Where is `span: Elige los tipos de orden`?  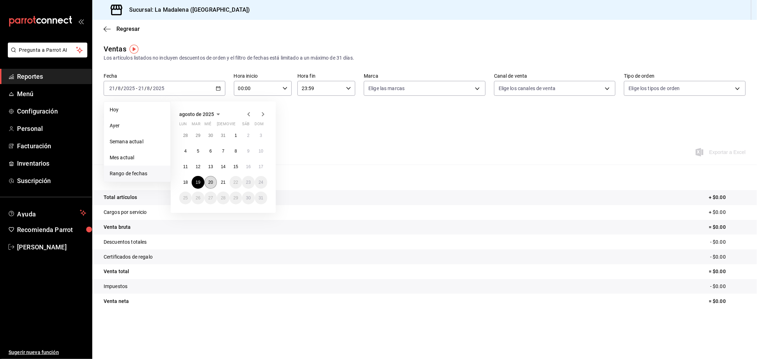 span: Elige los tipos de orden is located at coordinates (654, 88).